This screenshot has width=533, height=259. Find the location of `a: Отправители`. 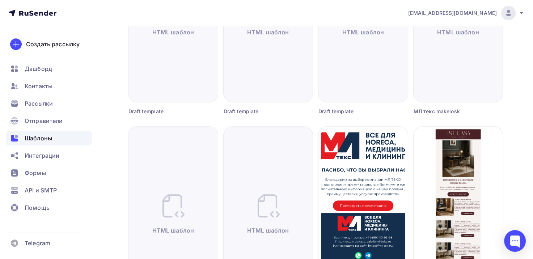

a: Отправители is located at coordinates (49, 121).